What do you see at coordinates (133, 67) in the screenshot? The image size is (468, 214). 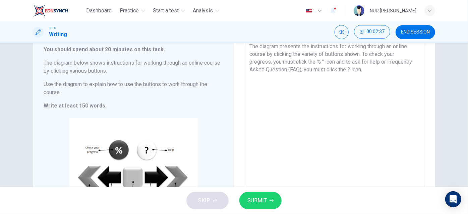 I see `h6: The diagram below shows instructions for working through an online course by clicking various but...` at bounding box center [133, 67].